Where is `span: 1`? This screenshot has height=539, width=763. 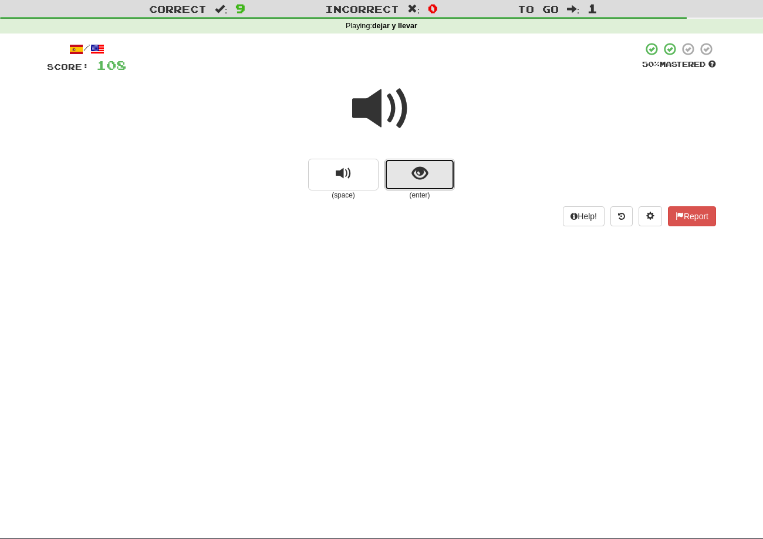 span: 1 is located at coordinates (593, 8).